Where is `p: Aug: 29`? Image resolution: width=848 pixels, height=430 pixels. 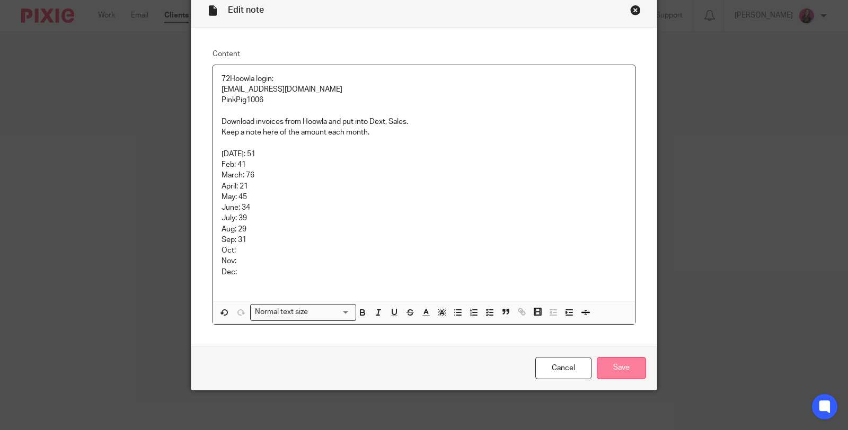 p: Aug: 29 is located at coordinates (424, 229).